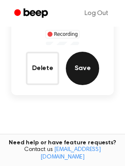 This screenshot has height=166, width=125. I want to click on div: Recording, so click(62, 34).